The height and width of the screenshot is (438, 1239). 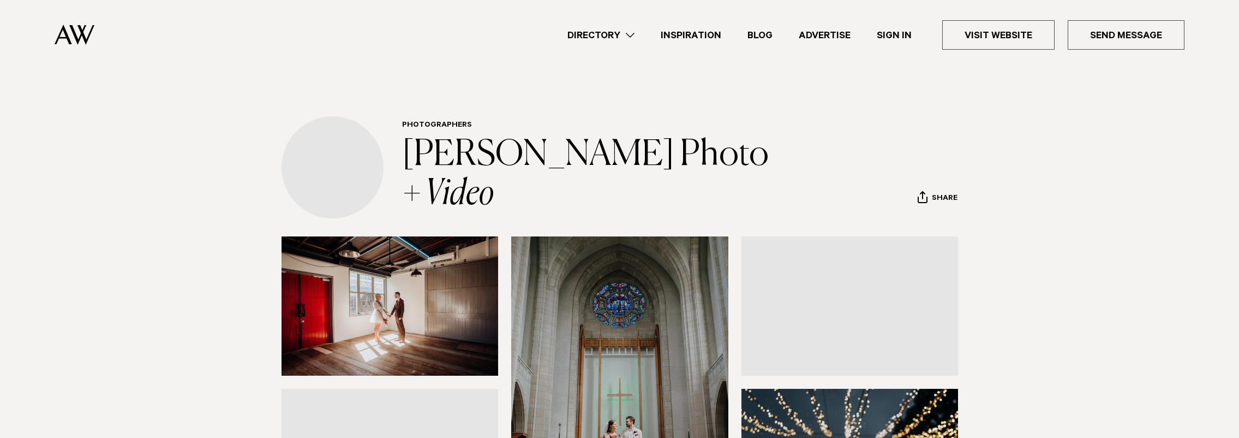 I want to click on img: Auckland Weddings Logo, so click(x=74, y=34).